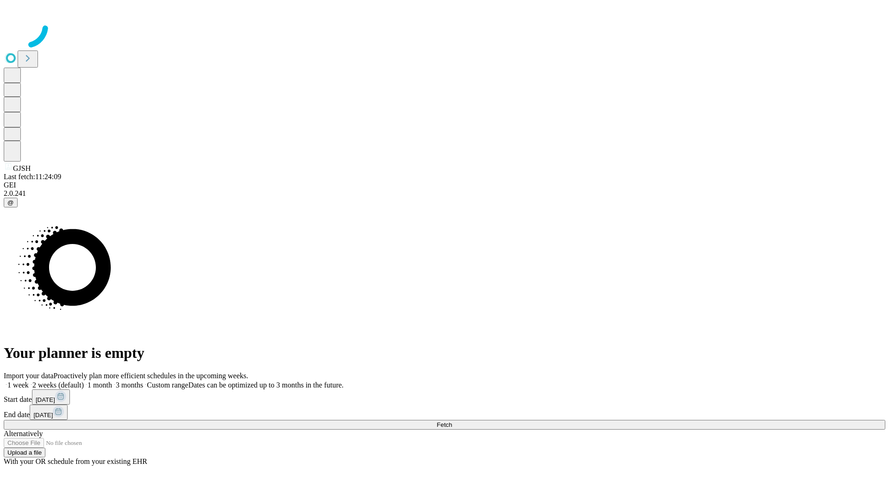 The height and width of the screenshot is (500, 889). What do you see at coordinates (445, 185) in the screenshot?
I see `div: GEI` at bounding box center [445, 185].